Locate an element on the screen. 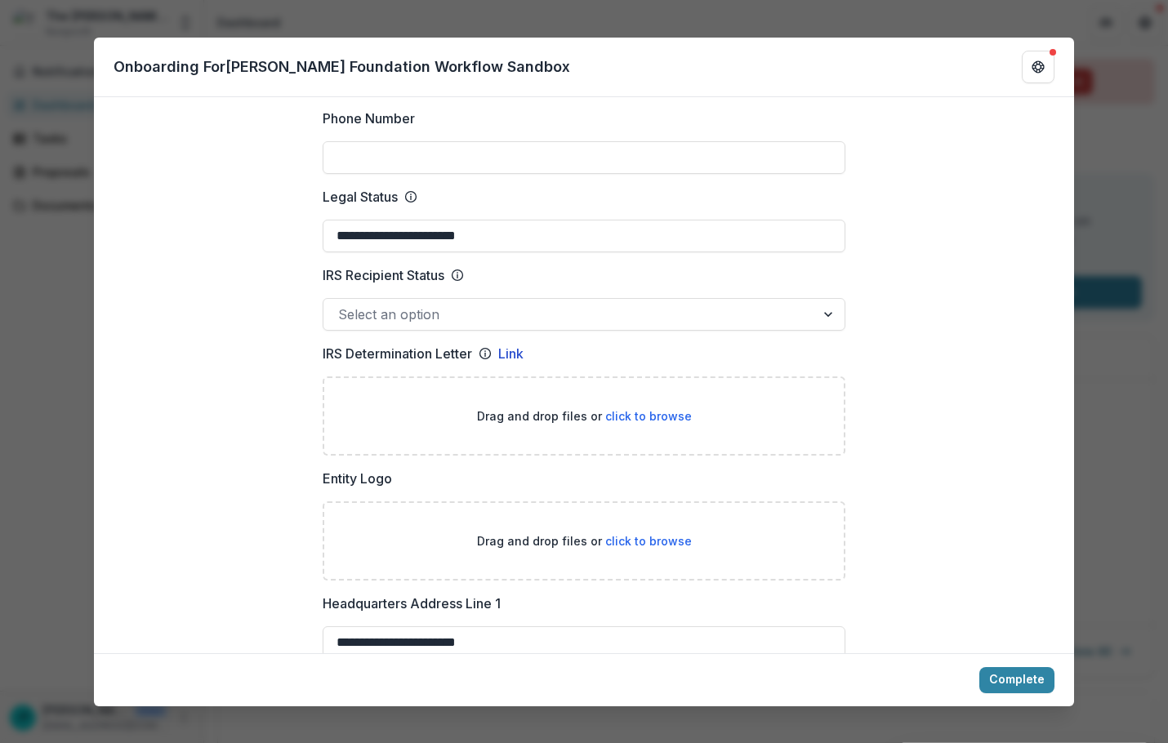 Image resolution: width=1168 pixels, height=743 pixels. p: Headquarters Address Line 1 is located at coordinates (412, 604).